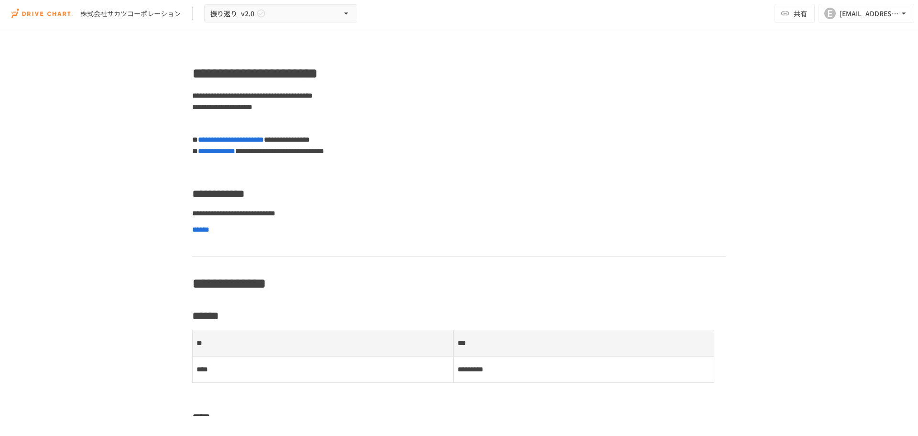 This screenshot has height=436, width=918. I want to click on button: 振り返り_v2.0, so click(281, 13).